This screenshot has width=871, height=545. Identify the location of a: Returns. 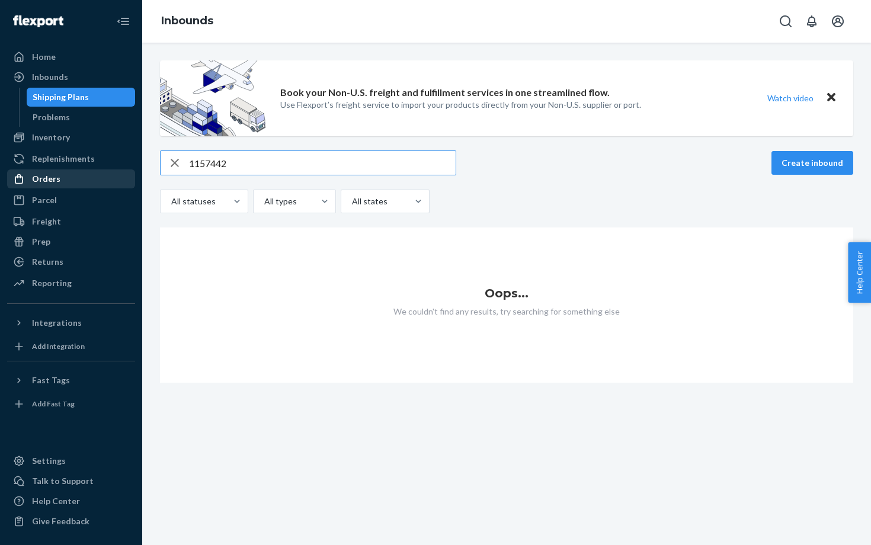
(71, 262).